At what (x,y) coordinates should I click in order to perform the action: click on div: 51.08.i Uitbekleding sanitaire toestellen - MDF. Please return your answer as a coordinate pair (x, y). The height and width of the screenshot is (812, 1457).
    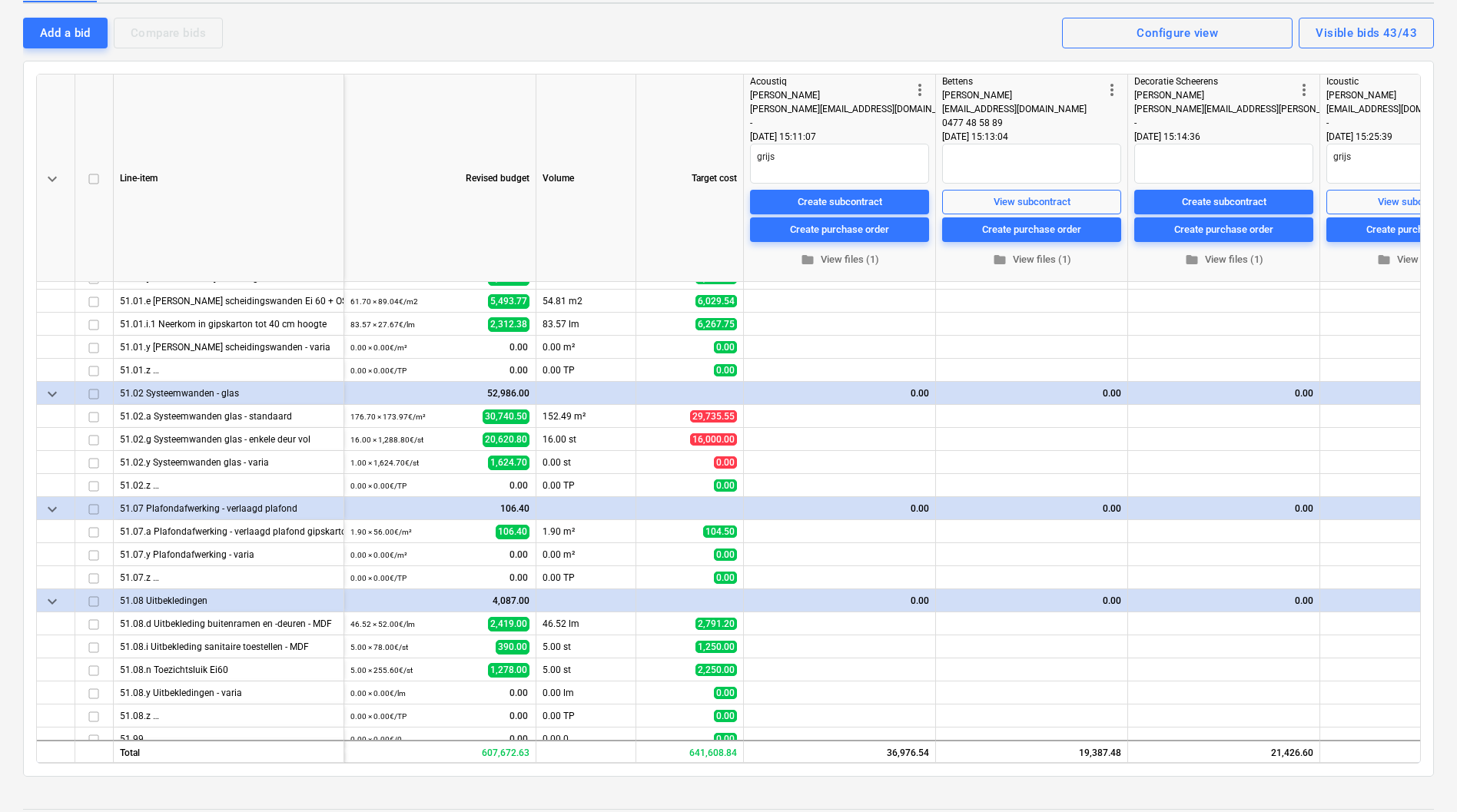
    Looking at the image, I should click on (228, 646).